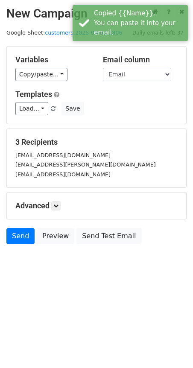 Image resolution: width=193 pixels, height=368 pixels. What do you see at coordinates (83, 32) in the screenshot?
I see `a: customers.2025-09-02.1806` at bounding box center [83, 32].